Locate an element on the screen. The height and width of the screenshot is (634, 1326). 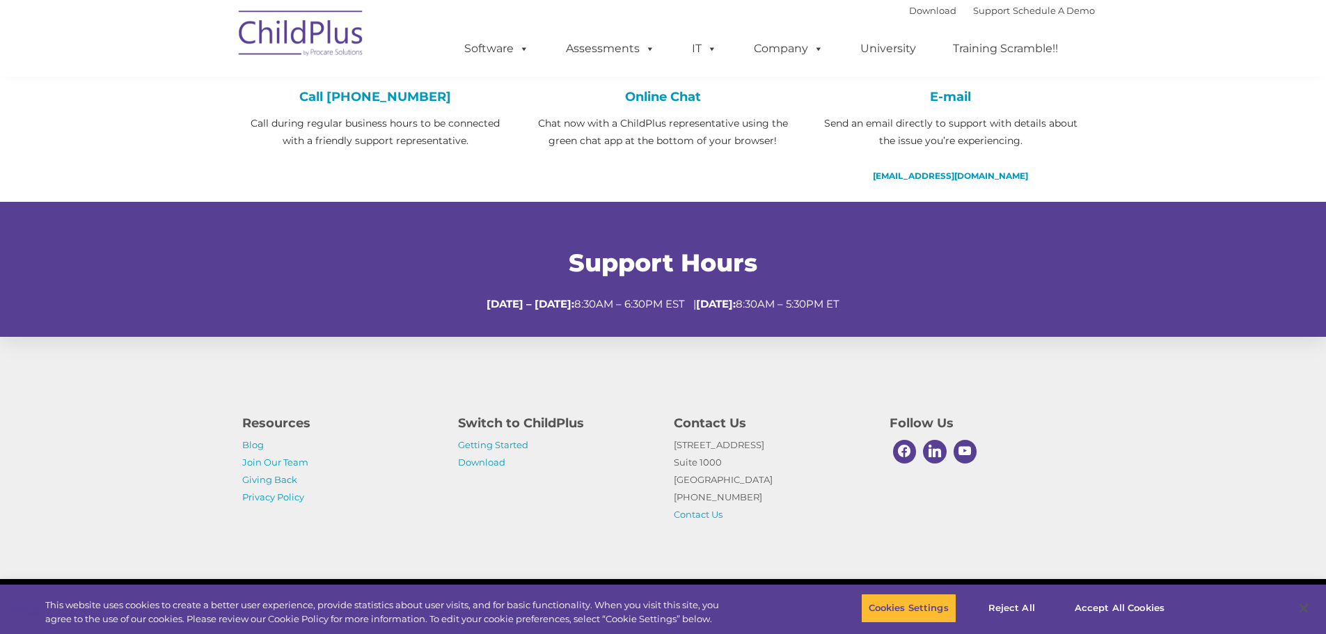
p: Send an email directly to support with details about the issue you’re experiencing. is located at coordinates (950, 132).